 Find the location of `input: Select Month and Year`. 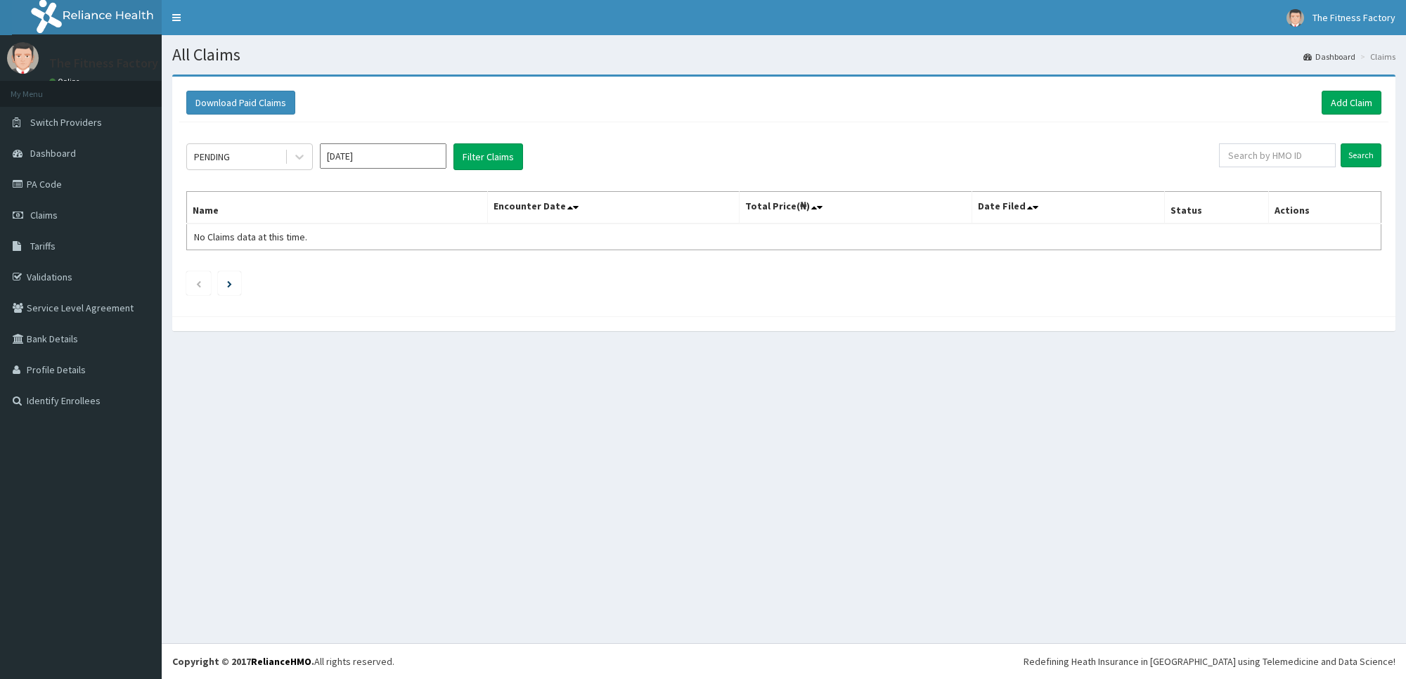

input: Select Month and Year is located at coordinates (383, 156).